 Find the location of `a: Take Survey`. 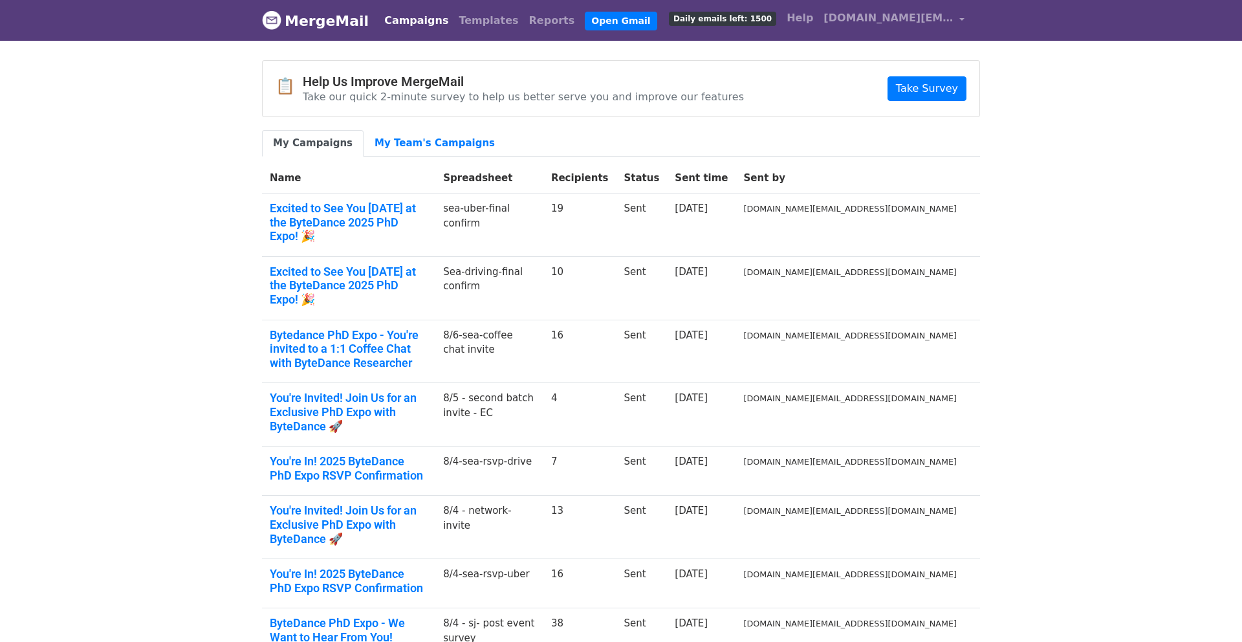

a: Take Survey is located at coordinates (927, 89).